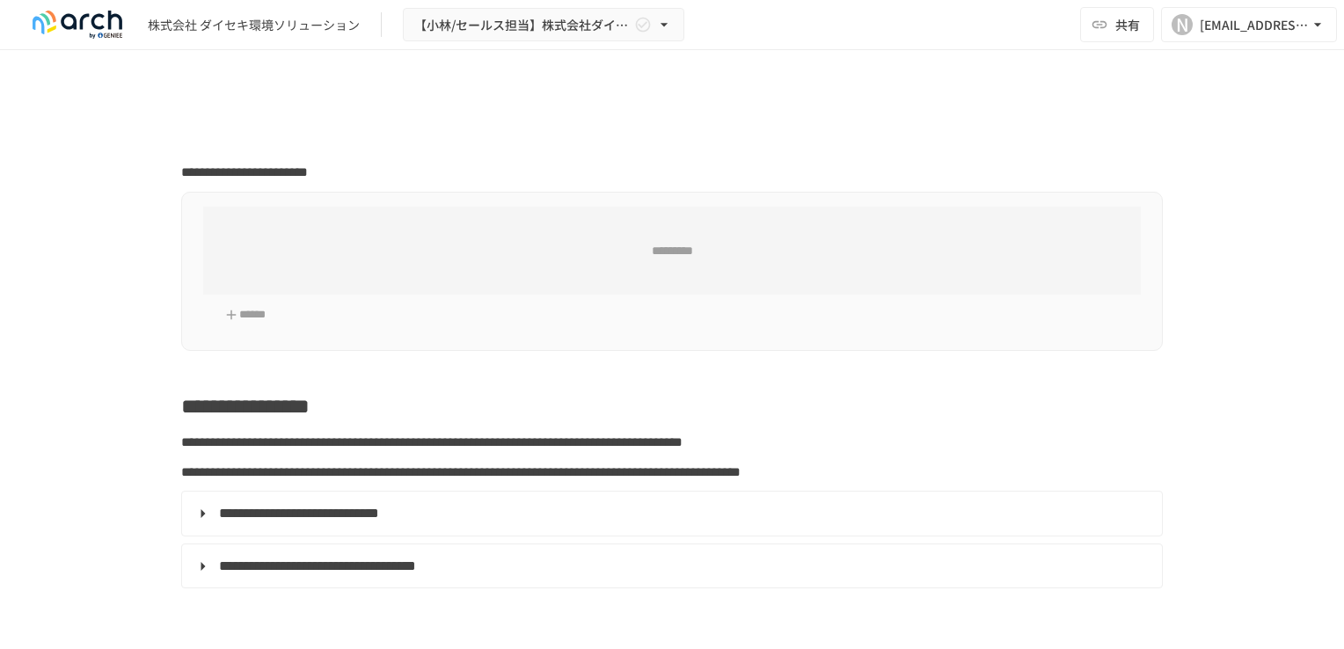 The height and width of the screenshot is (649, 1344). What do you see at coordinates (1182, 25) in the screenshot?
I see `div: N` at bounding box center [1182, 25].